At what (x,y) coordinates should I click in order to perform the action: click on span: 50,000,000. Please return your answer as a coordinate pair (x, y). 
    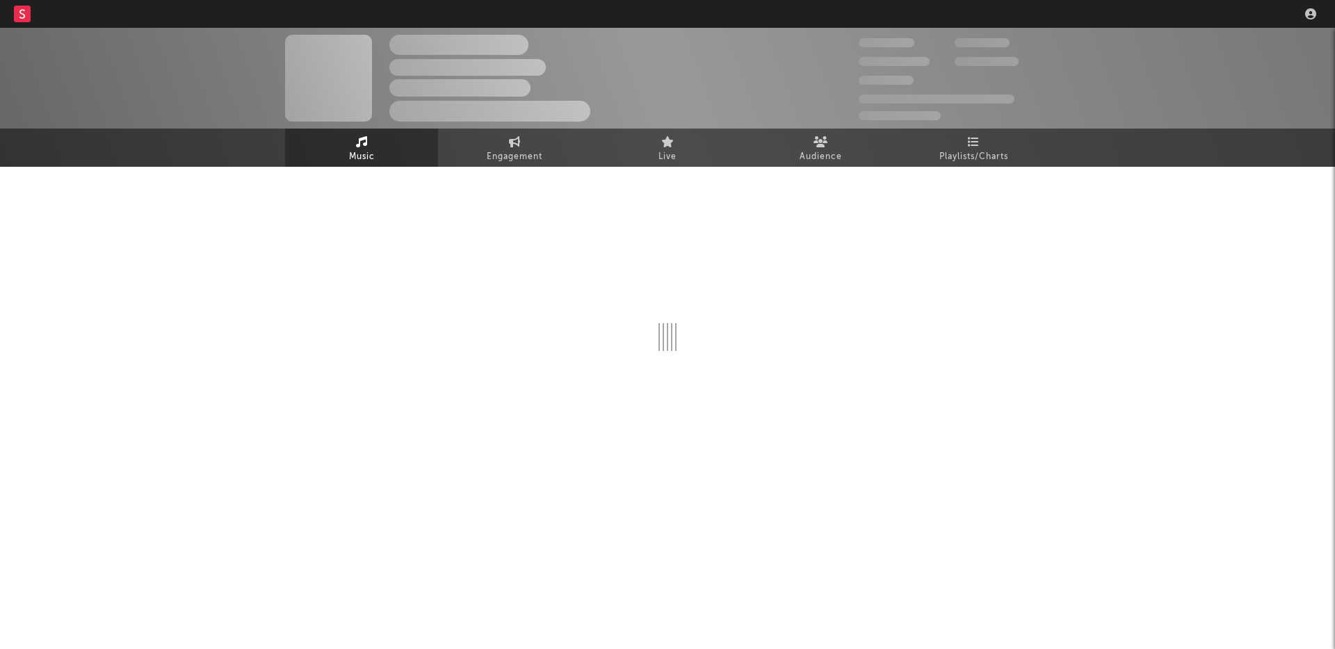
    Looking at the image, I should click on (894, 61).